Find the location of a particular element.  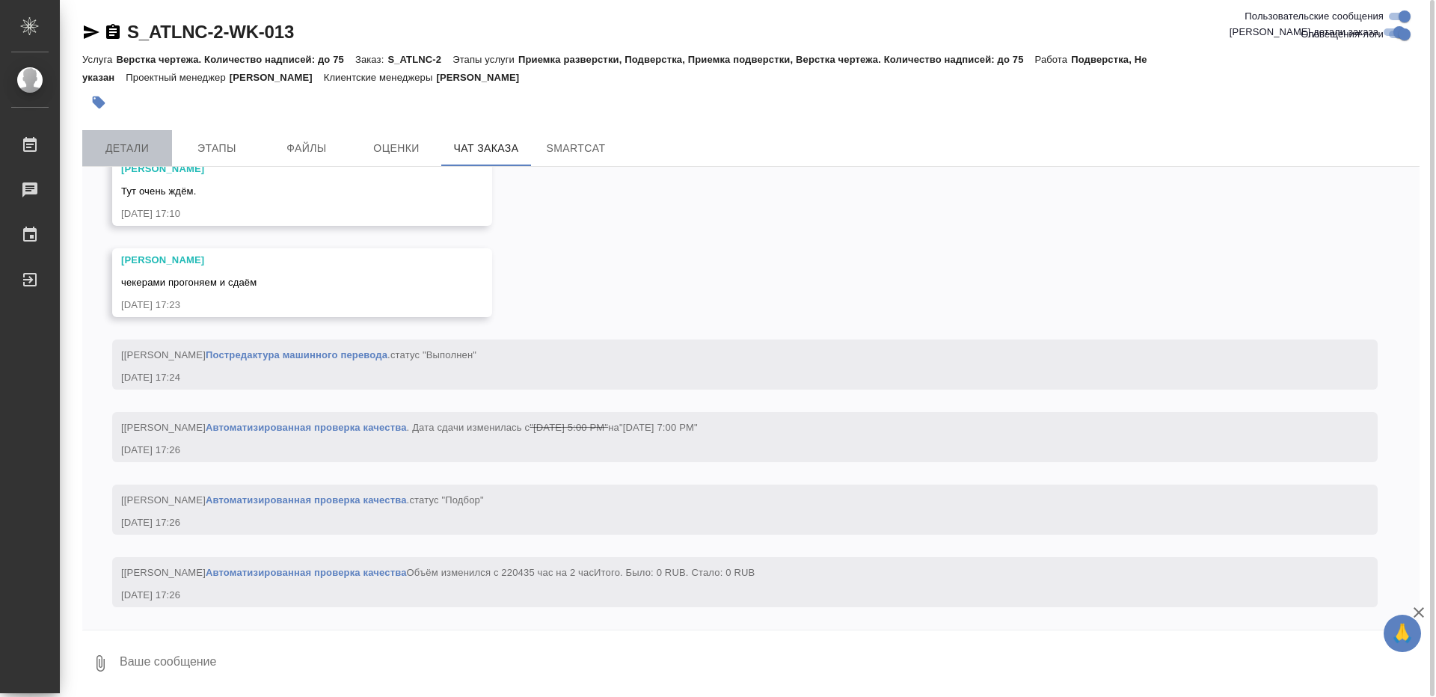

span: статус "Подбор" is located at coordinates (446, 499).